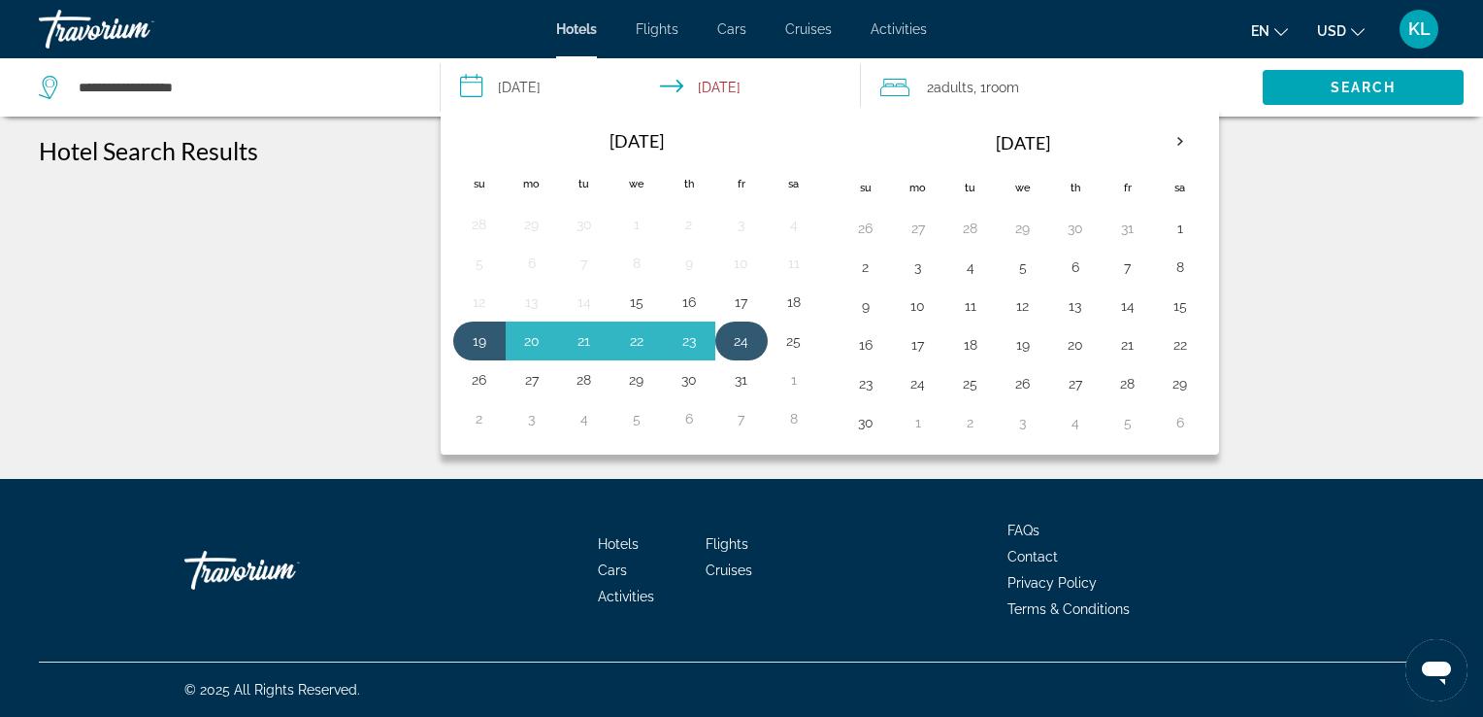 The height and width of the screenshot is (717, 1483). I want to click on span: Terms & Conditions, so click(1069, 609).